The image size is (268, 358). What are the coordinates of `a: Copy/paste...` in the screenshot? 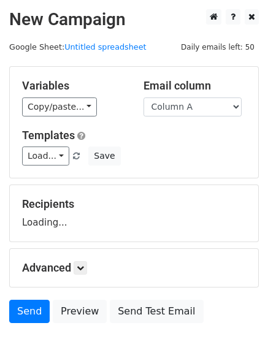 It's located at (60, 107).